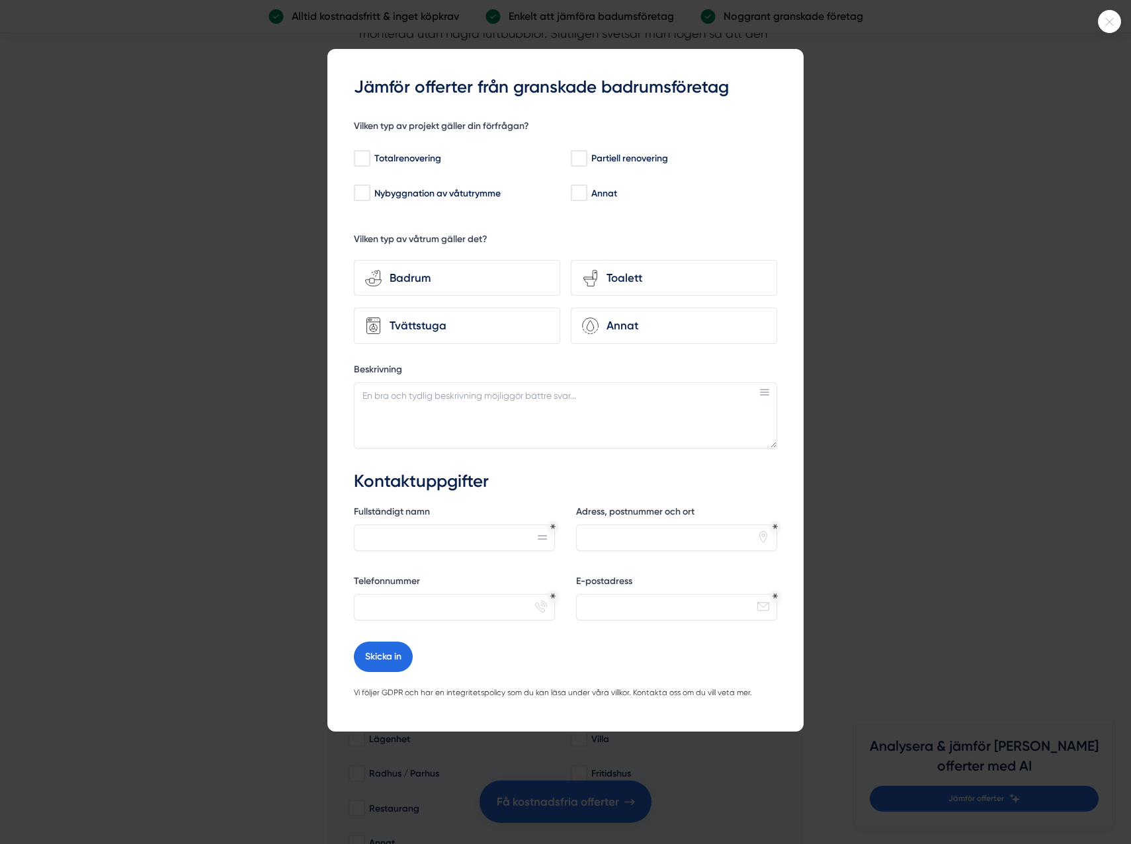  What do you see at coordinates (578, 193) in the screenshot?
I see `input: Annat` at bounding box center [578, 193].